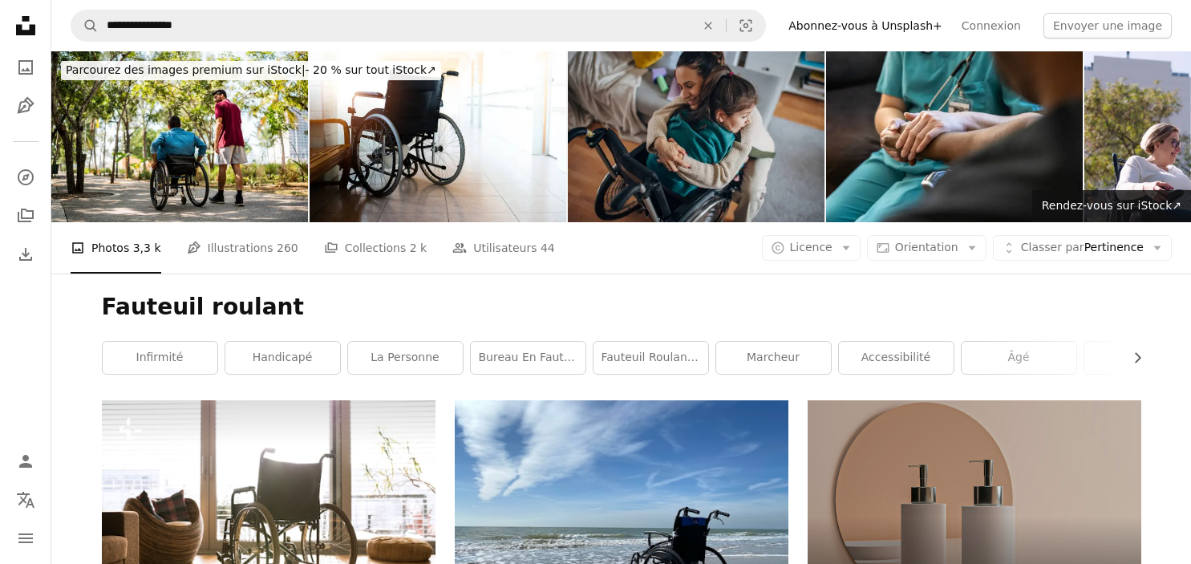 This screenshot has width=1191, height=564. Describe the element at coordinates (418, 26) in the screenshot. I see `form: Rechercher des visuels sur tout le site` at that location.